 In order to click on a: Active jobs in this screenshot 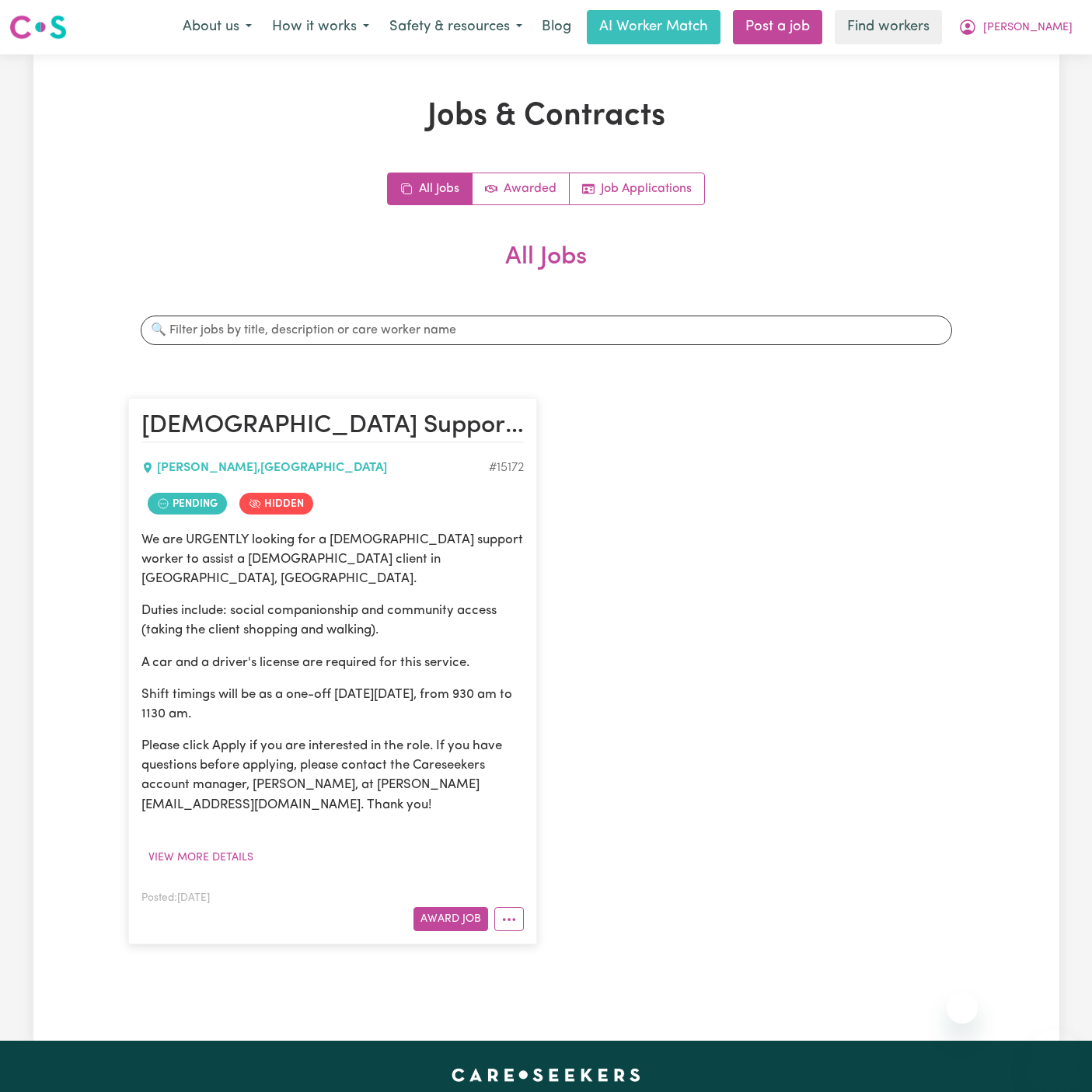, I will do `click(521, 189)`.